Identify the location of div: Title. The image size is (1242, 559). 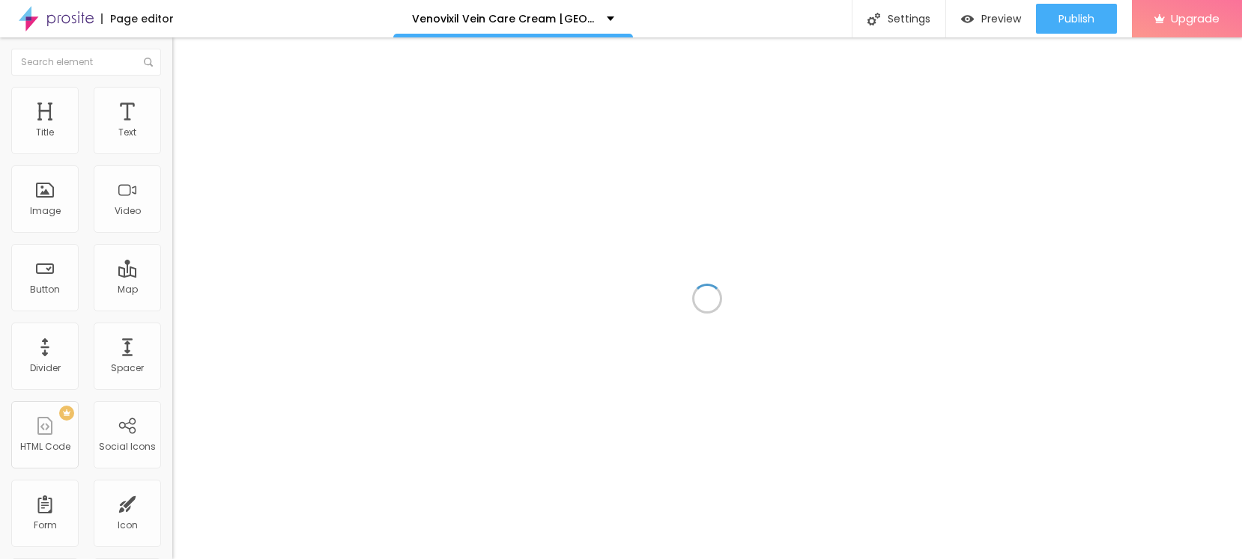
(45, 133).